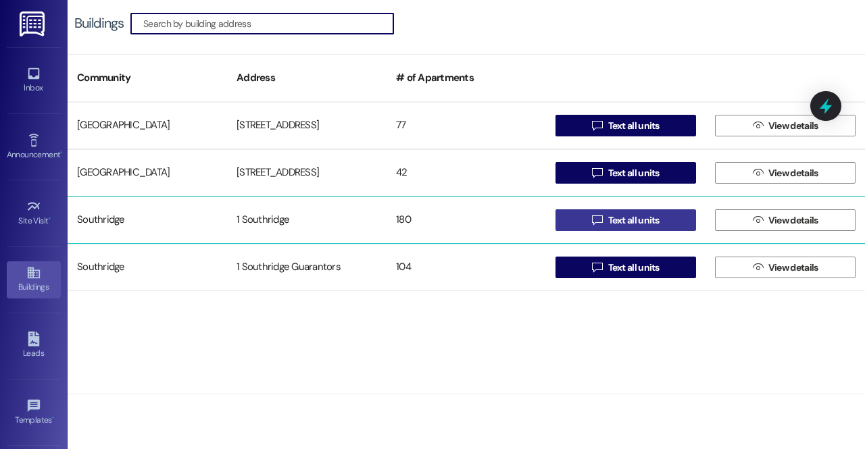 The width and height of the screenshot is (865, 449). Describe the element at coordinates (34, 214) in the screenshot. I see `a: Site Visit •` at that location.